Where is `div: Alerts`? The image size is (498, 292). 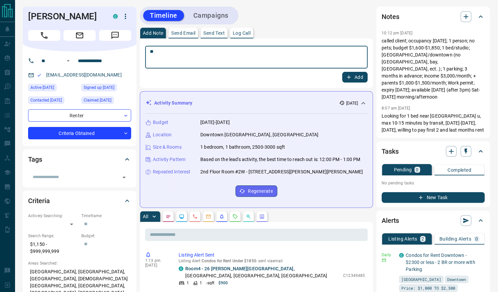 div: Alerts is located at coordinates (433, 221).